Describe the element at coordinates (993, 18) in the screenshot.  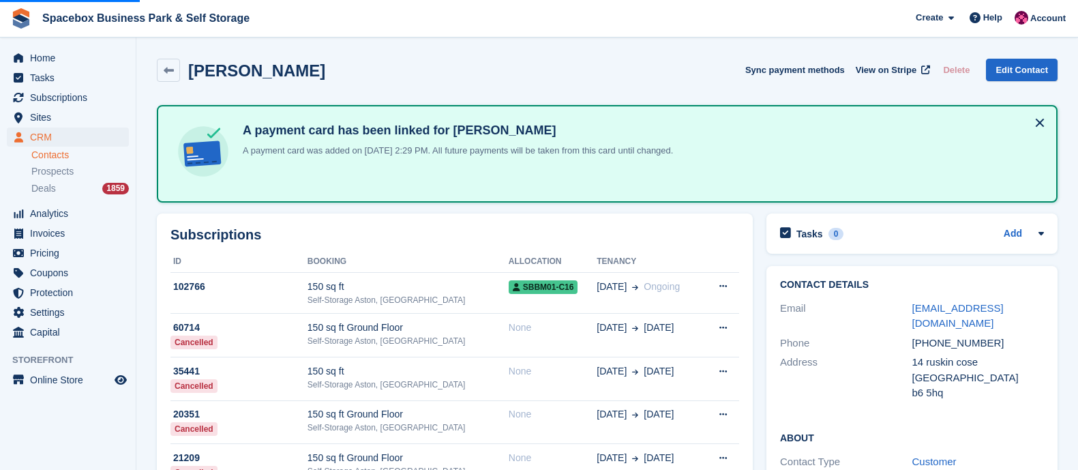
I see `span: Help` at that location.